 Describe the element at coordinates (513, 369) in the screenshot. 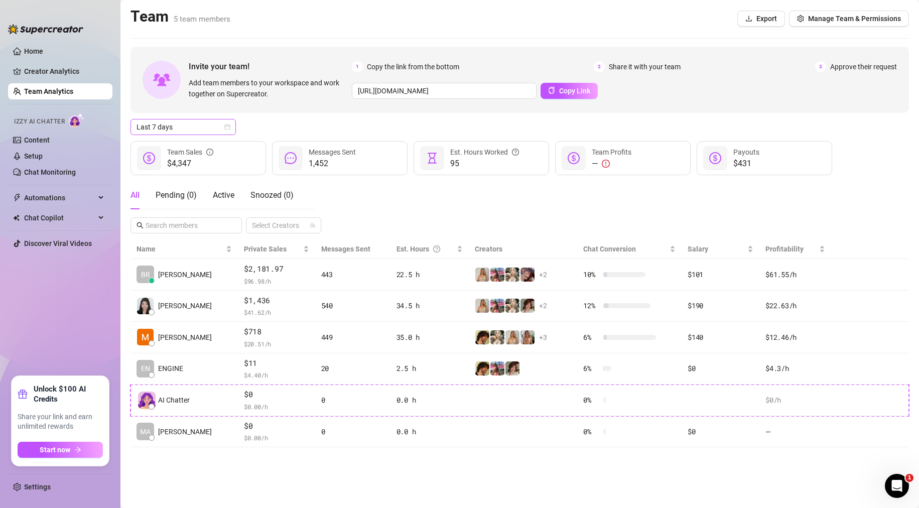

I see `img: Ruby` at that location.